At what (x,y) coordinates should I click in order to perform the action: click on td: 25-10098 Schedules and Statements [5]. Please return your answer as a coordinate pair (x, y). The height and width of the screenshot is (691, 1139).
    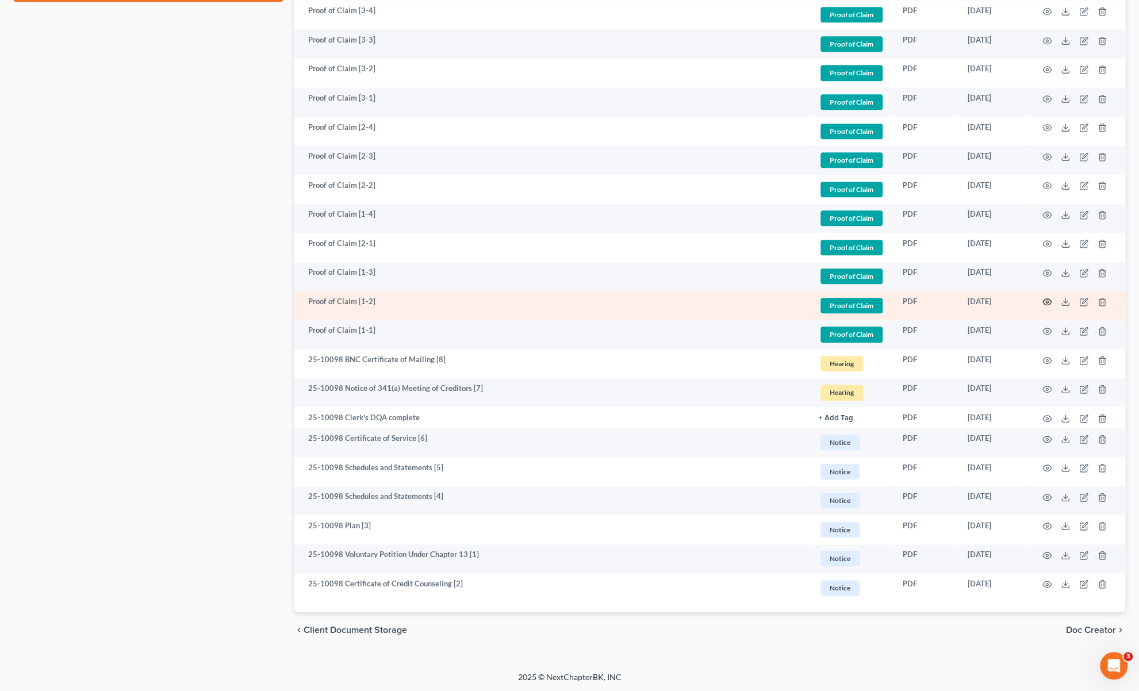
    Looking at the image, I should click on (552, 472).